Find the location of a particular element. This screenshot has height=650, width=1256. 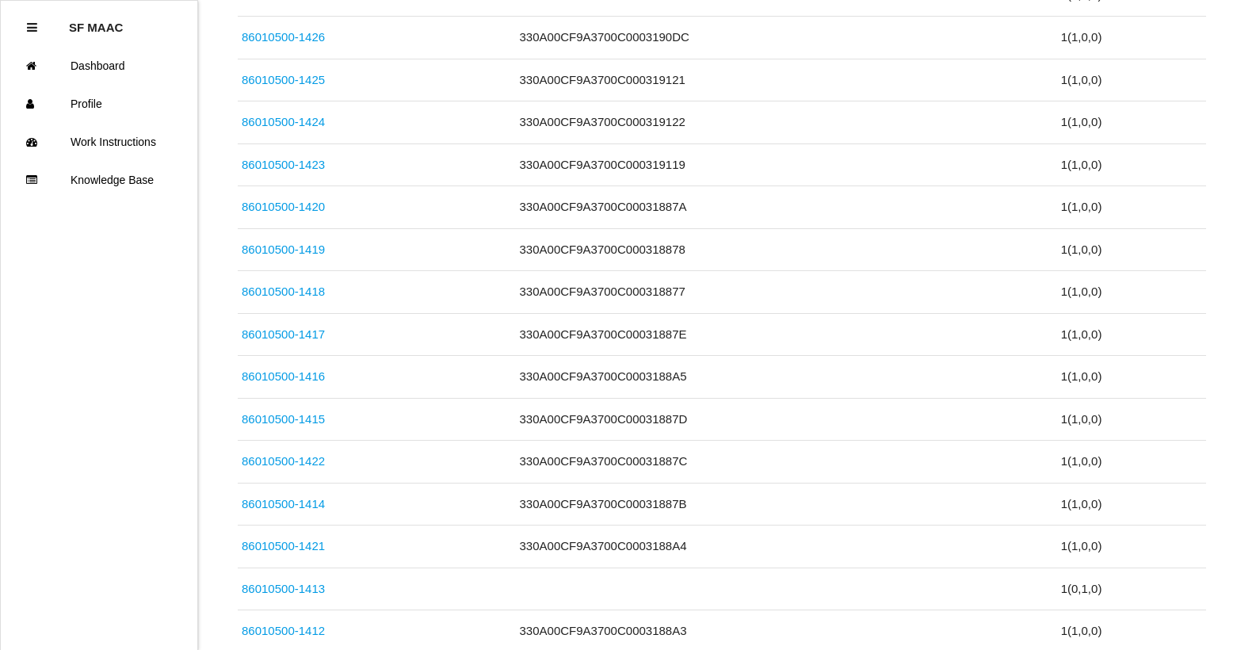

a: 86010500-1416 is located at coordinates (283, 376).